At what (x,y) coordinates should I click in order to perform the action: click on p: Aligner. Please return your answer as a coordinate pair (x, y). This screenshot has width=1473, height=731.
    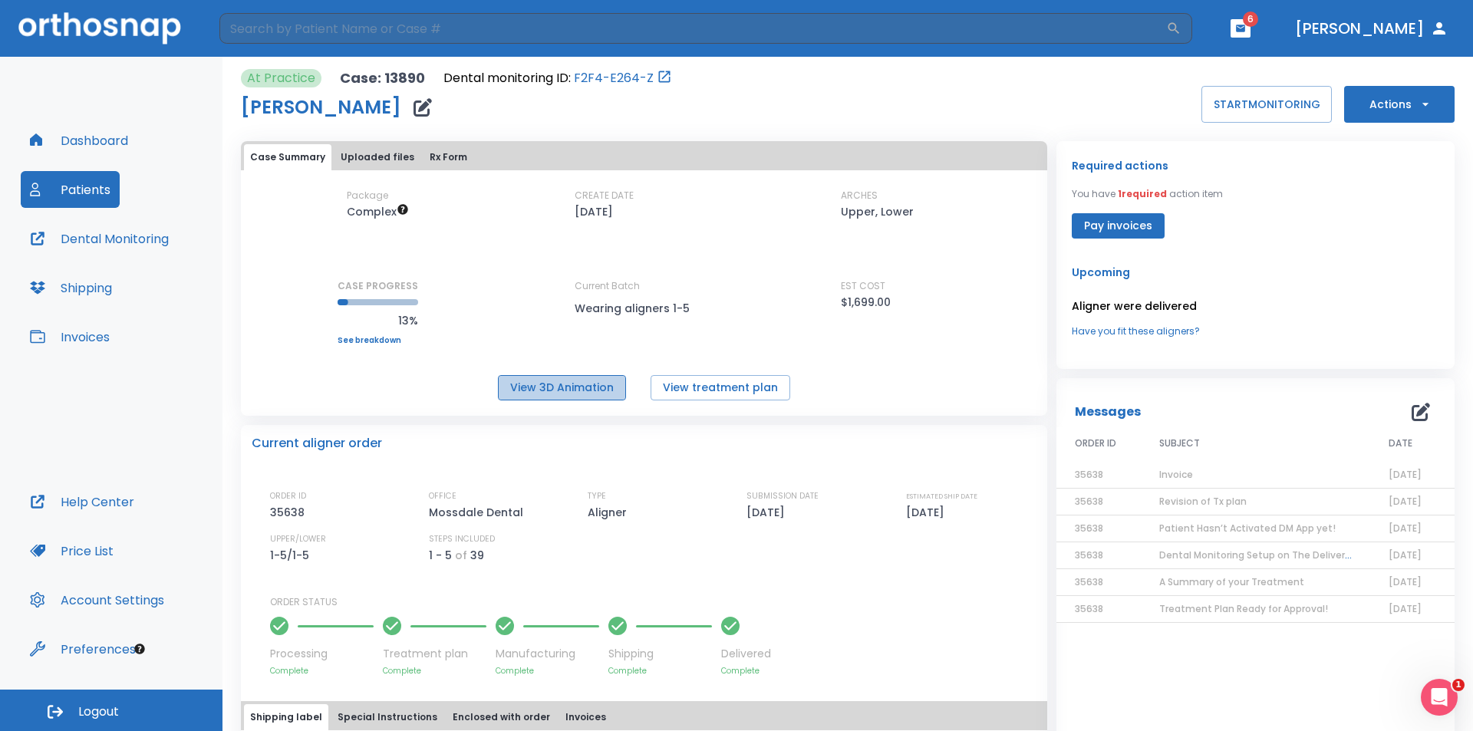
    Looking at the image, I should click on (610, 513).